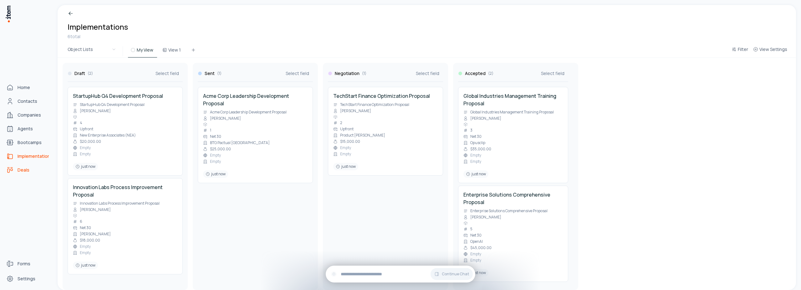 This screenshot has width=801, height=290. Describe the element at coordinates (347, 74) in the screenshot. I see `h3: Negotiation` at that location.